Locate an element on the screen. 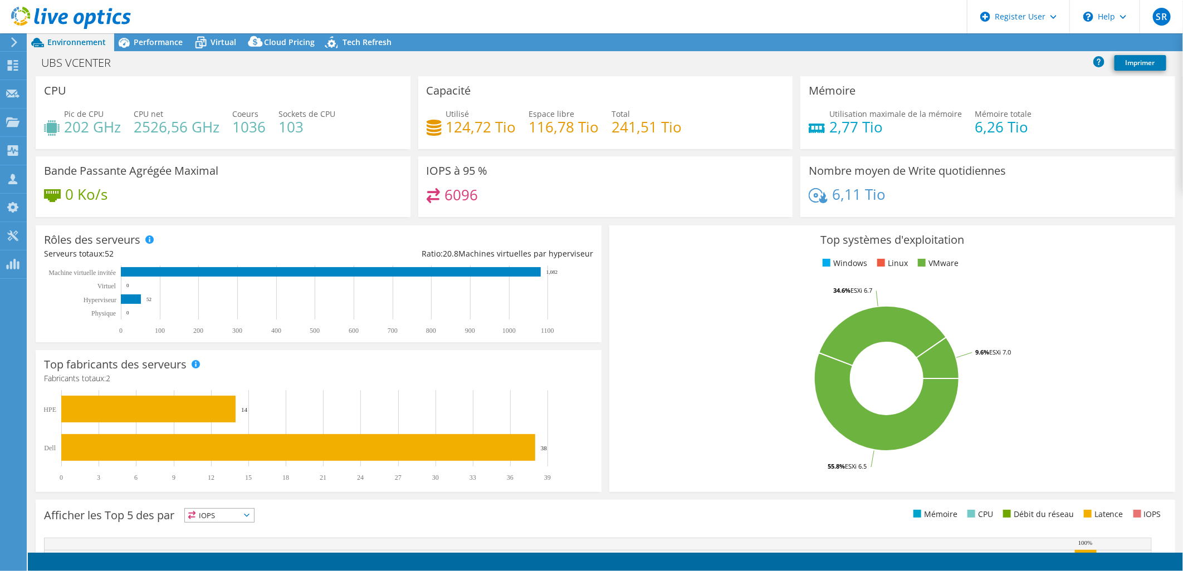 This screenshot has width=1183, height=571. text: 600 is located at coordinates (354, 331).